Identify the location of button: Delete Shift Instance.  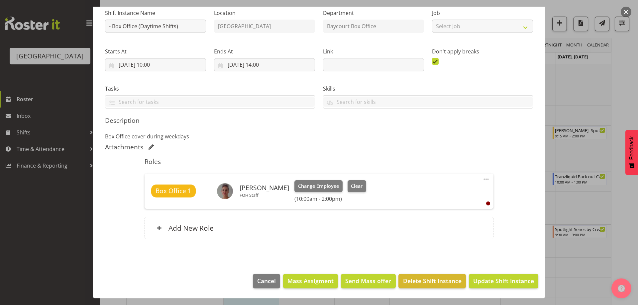
(432, 281).